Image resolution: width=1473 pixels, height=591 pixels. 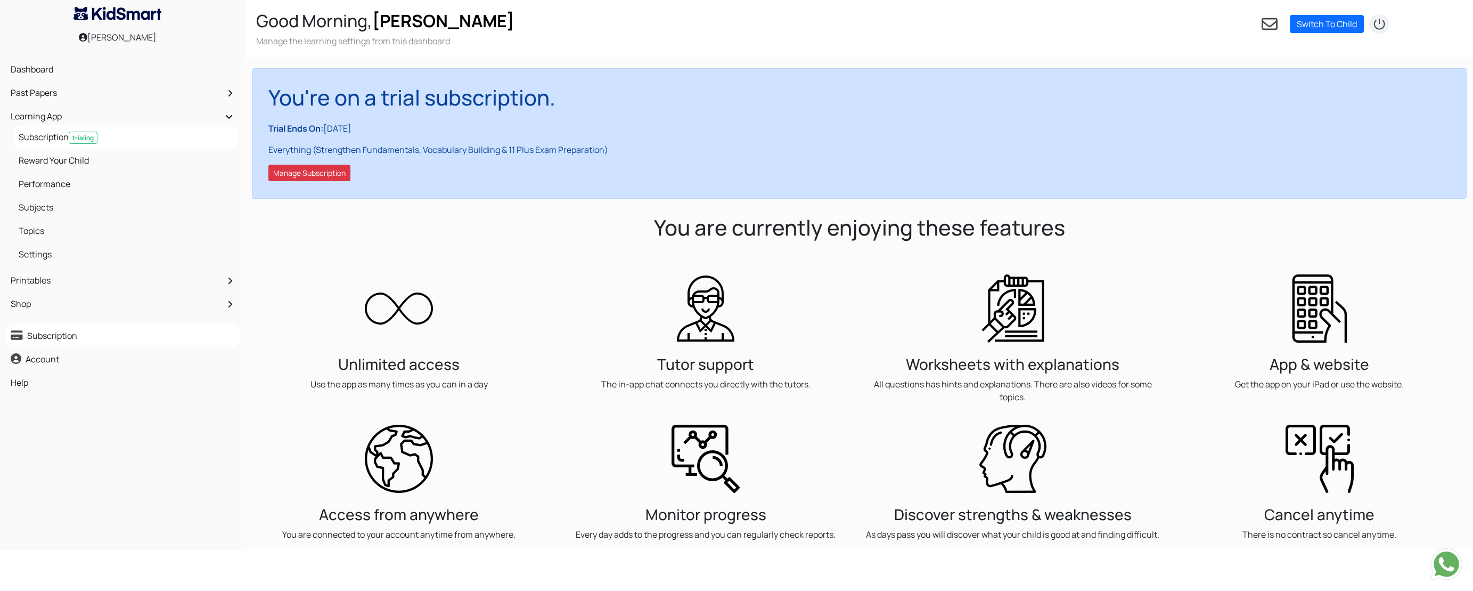 I want to click on a: Reward Your Child, so click(x=125, y=160).